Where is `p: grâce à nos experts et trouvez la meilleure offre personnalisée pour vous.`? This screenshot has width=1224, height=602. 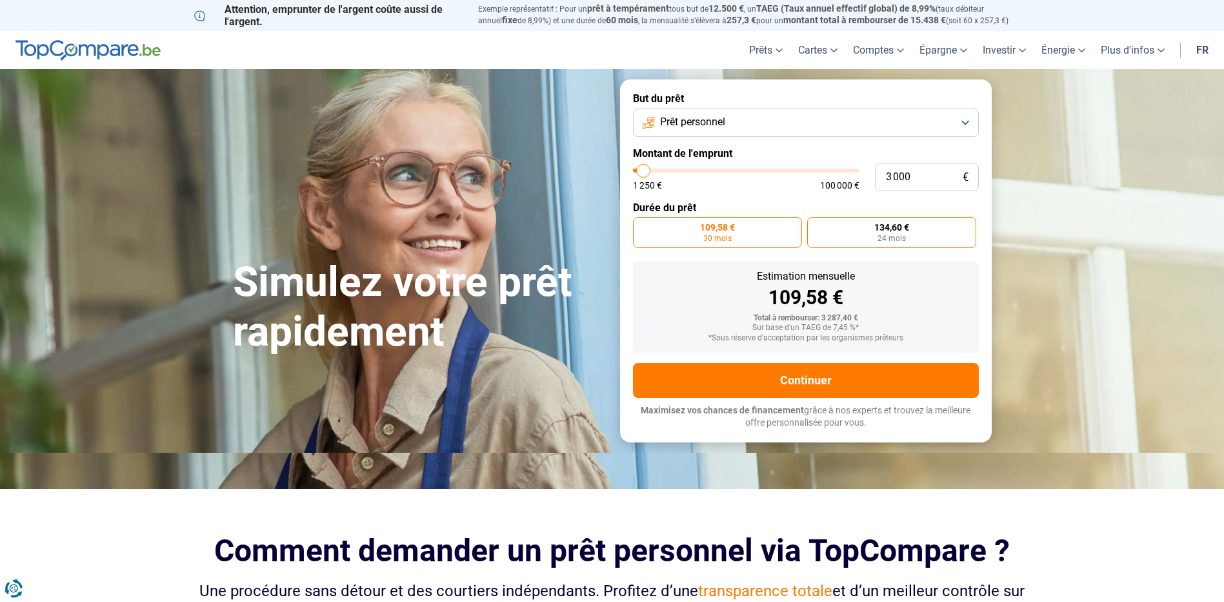 p: grâce à nos experts et trouvez la meilleure offre personnalisée pour vous. is located at coordinates (806, 416).